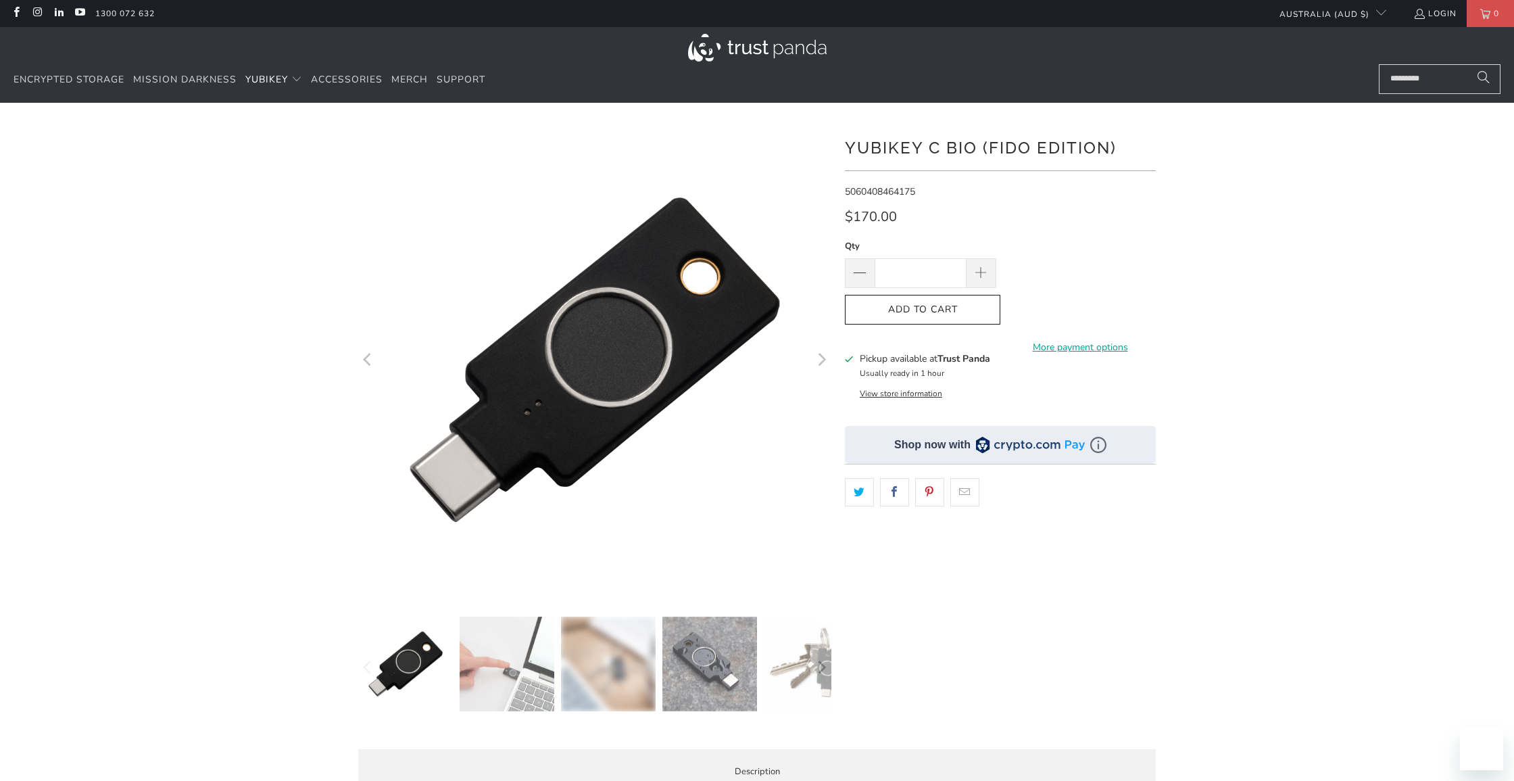 Image resolution: width=1514 pixels, height=781 pixels. I want to click on a: Encrypted Storage, so click(69, 80).